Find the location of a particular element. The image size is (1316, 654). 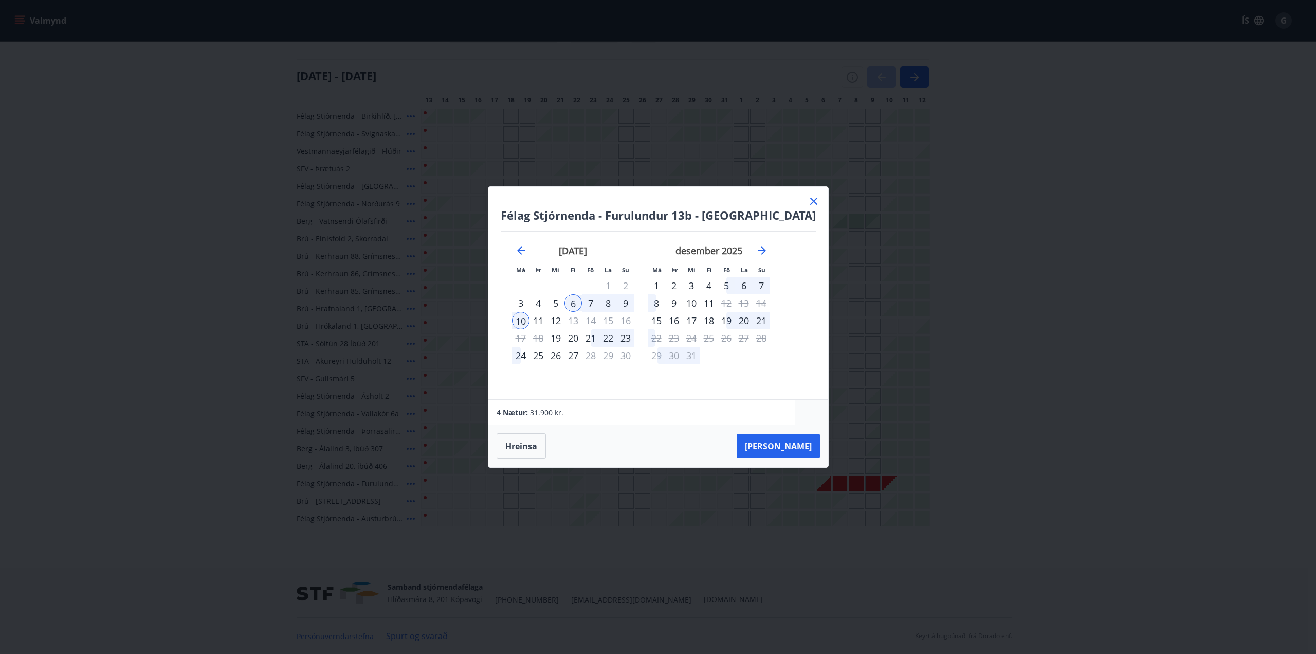

td: Choose fimmtudagur, 27. nóvember 2025 as your check-out date. It’s available. is located at coordinates (573, 355).